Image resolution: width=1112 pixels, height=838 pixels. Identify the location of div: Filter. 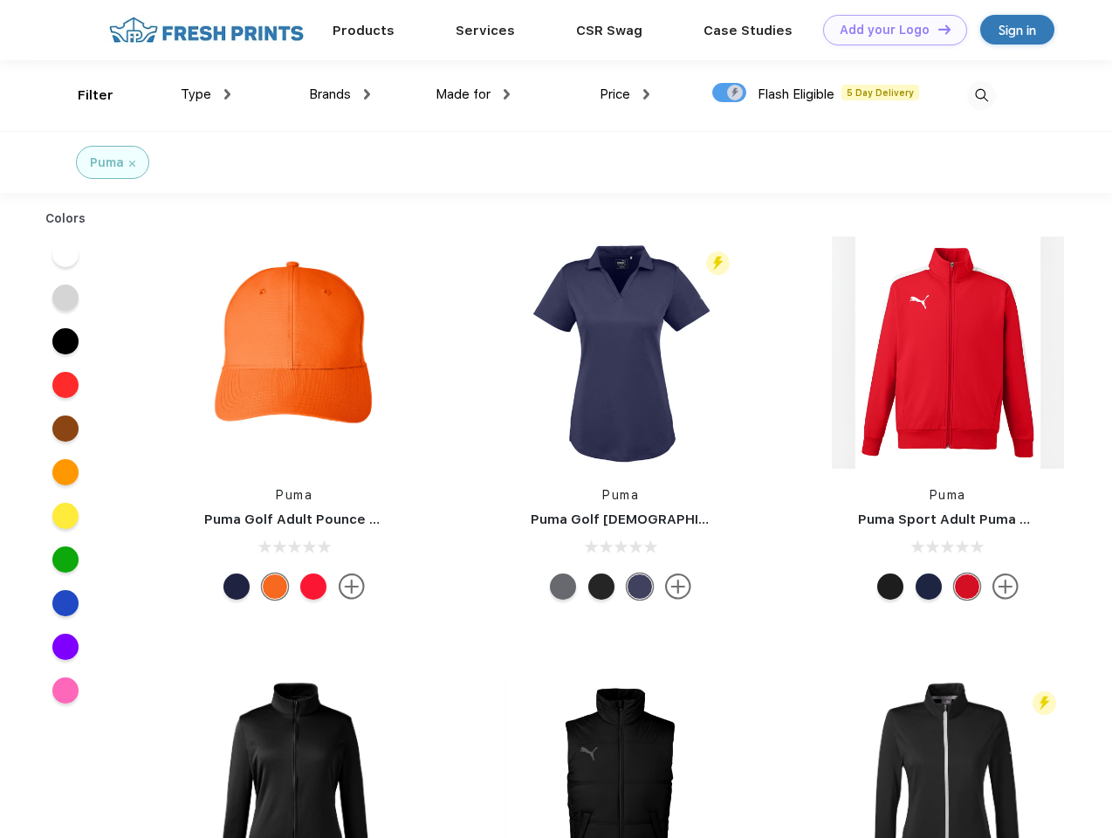
(95, 95).